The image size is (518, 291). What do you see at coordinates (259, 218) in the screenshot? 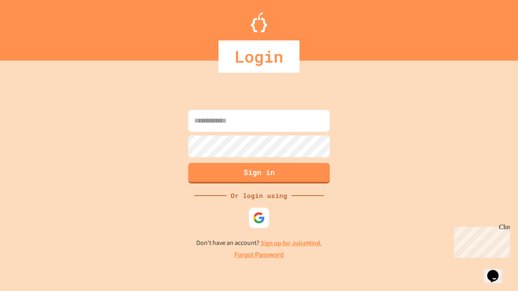
I see `img: google-icon.svg` at bounding box center [259, 218].